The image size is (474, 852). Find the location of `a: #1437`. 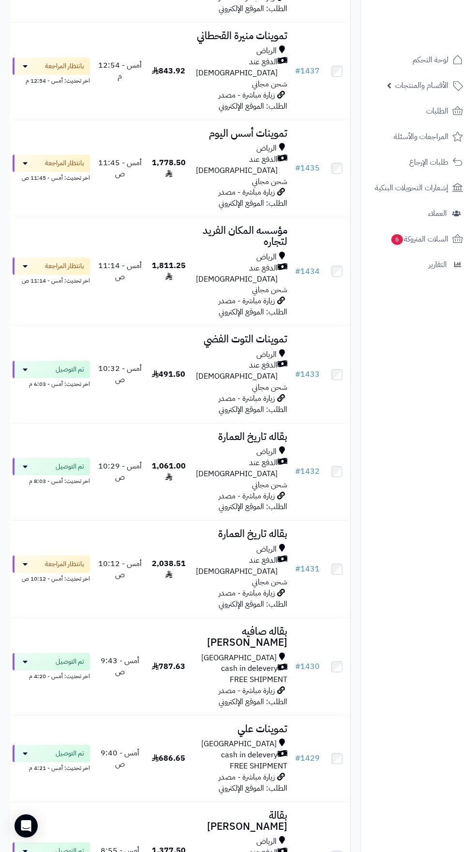

a: #1437 is located at coordinates (307, 71).